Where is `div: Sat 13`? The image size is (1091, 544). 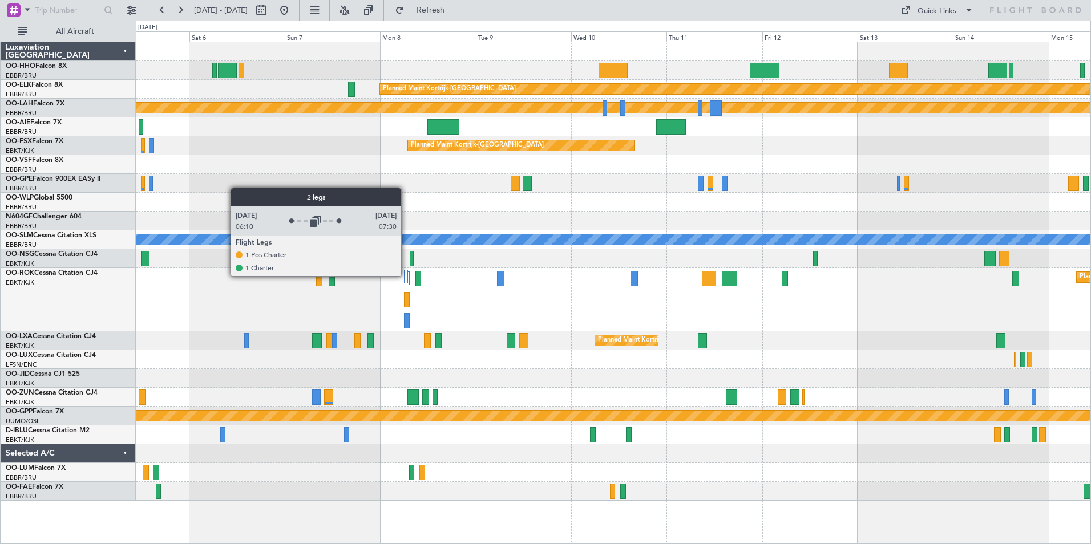 div: Sat 13 is located at coordinates (905, 37).